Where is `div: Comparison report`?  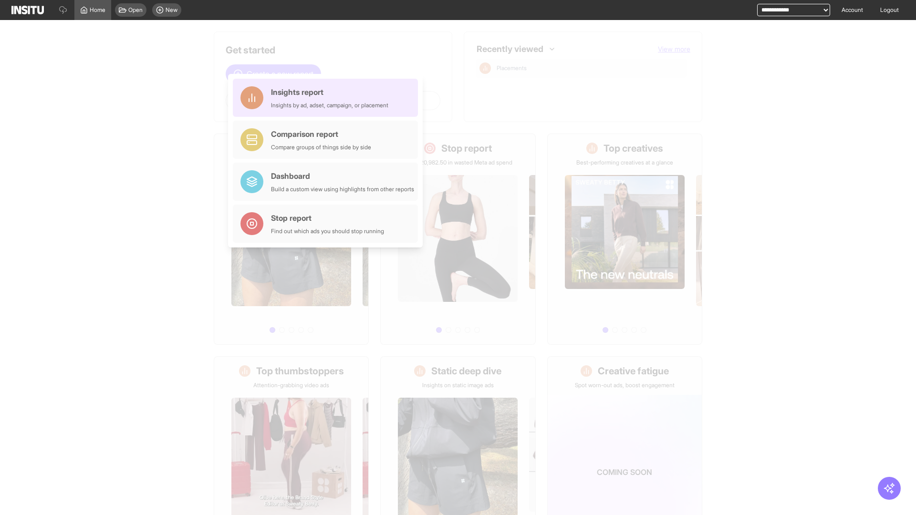
div: Comparison report is located at coordinates (321, 134).